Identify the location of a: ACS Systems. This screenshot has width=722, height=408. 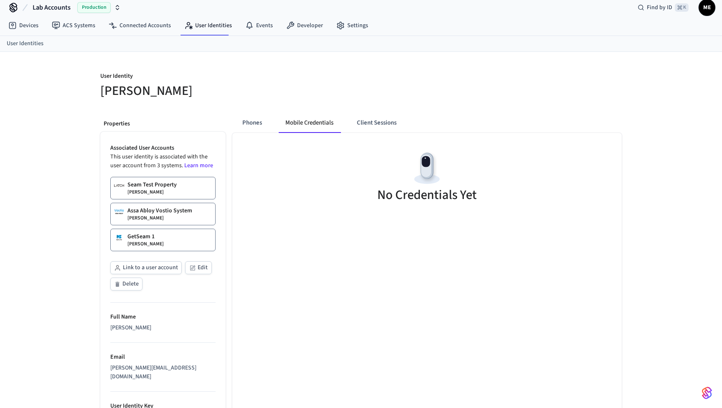
(74, 25).